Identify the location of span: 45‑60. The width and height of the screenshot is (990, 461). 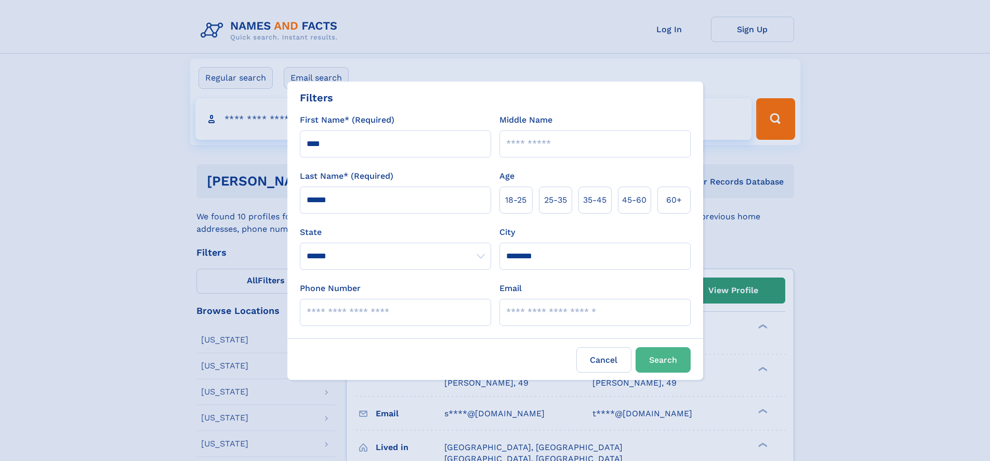
(634, 200).